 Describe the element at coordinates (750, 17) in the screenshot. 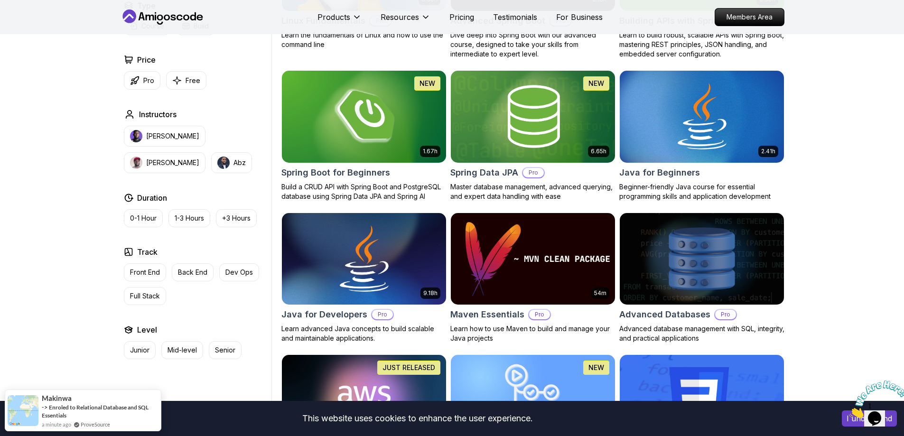

I see `a: Members Area` at that location.